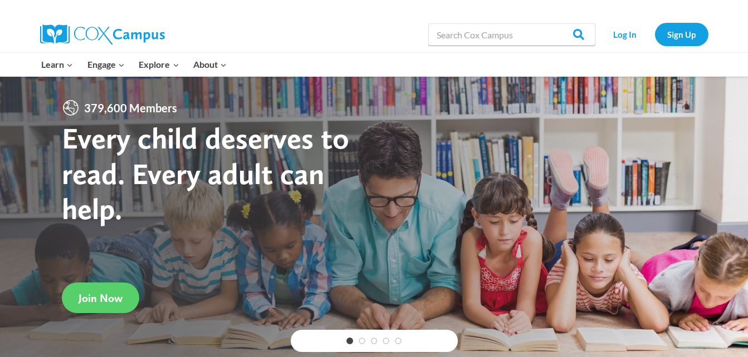  Describe the element at coordinates (398, 341) in the screenshot. I see `a: 5` at that location.